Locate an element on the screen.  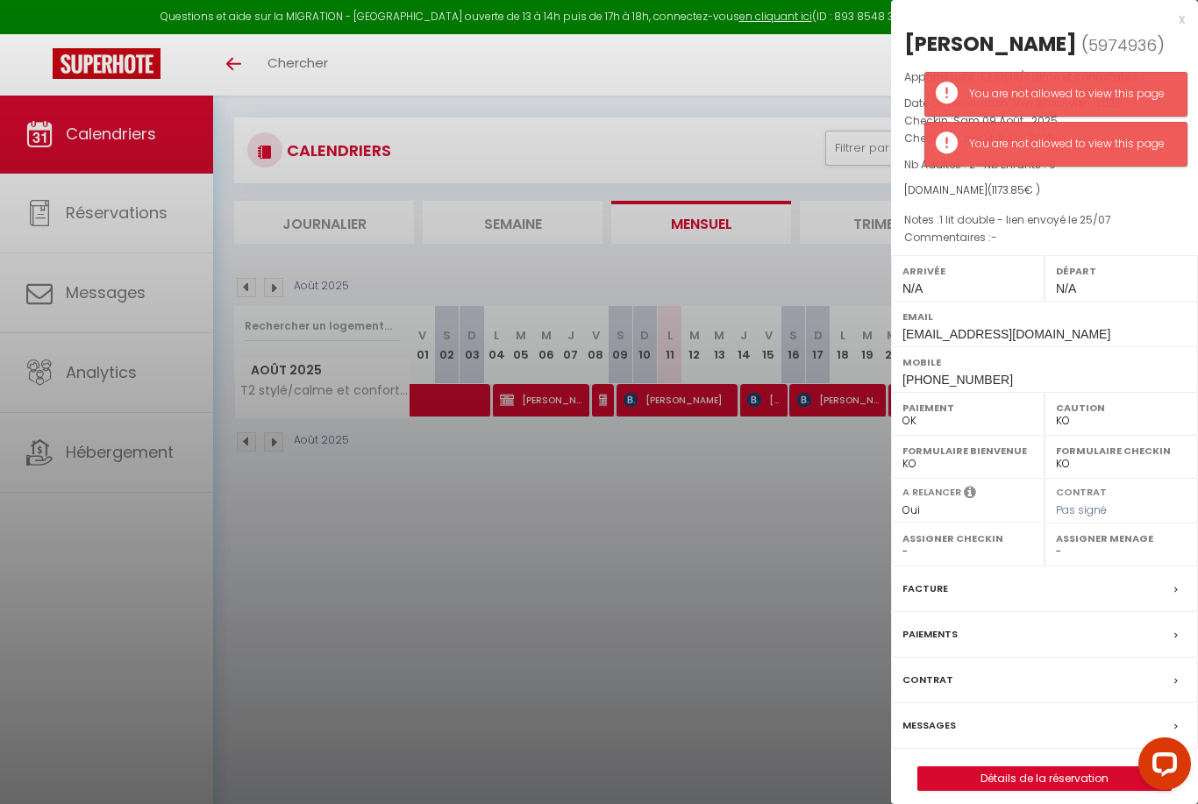
label: Paiement is located at coordinates (967, 408).